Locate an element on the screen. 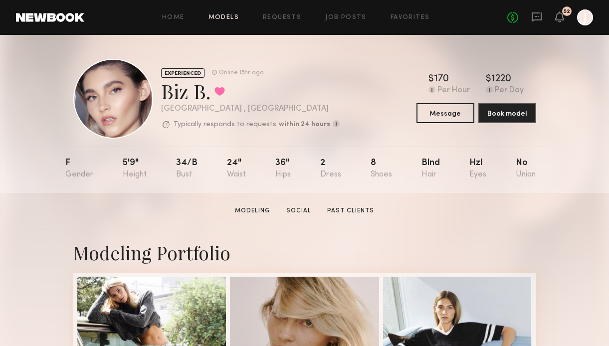 Image resolution: width=609 pixels, height=346 pixels. a: Models is located at coordinates (223, 17).